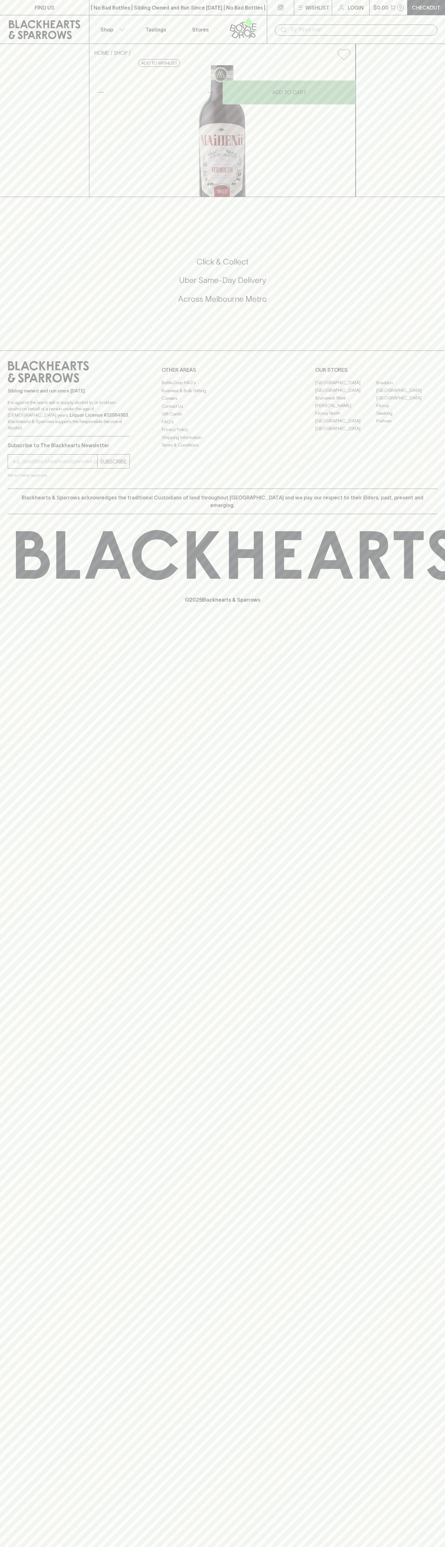 This screenshot has width=445, height=1547. Describe the element at coordinates (222, 131) in the screenshot. I see `img: 12716.png` at that location.